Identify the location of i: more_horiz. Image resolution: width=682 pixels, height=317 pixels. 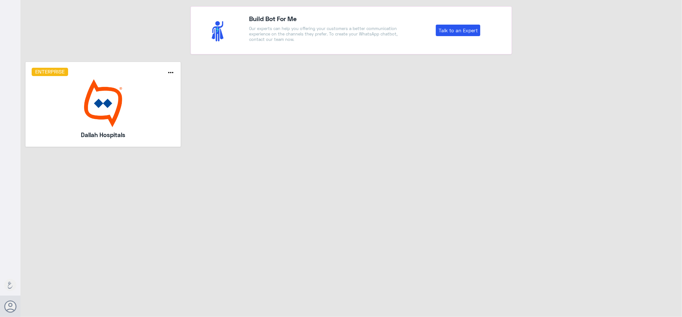
(171, 73).